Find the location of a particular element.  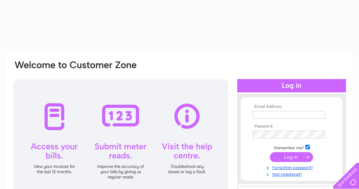

th: Email Address: is located at coordinates (292, 107).